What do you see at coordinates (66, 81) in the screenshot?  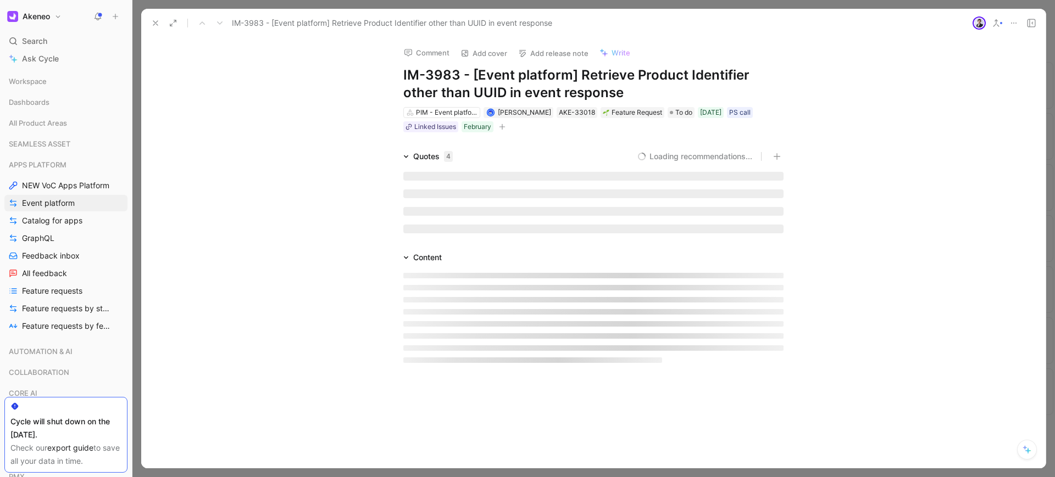 I see `div: Workspace` at bounding box center [66, 81].